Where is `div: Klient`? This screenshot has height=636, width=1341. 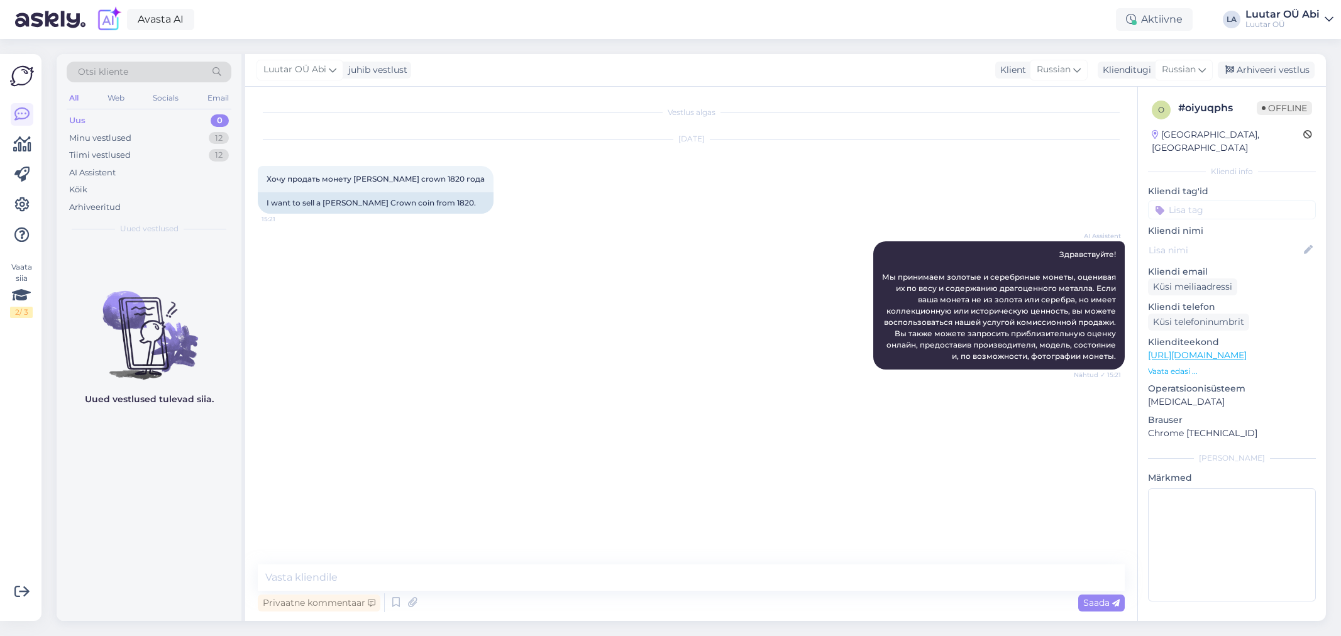
div: Klient is located at coordinates (1010, 70).